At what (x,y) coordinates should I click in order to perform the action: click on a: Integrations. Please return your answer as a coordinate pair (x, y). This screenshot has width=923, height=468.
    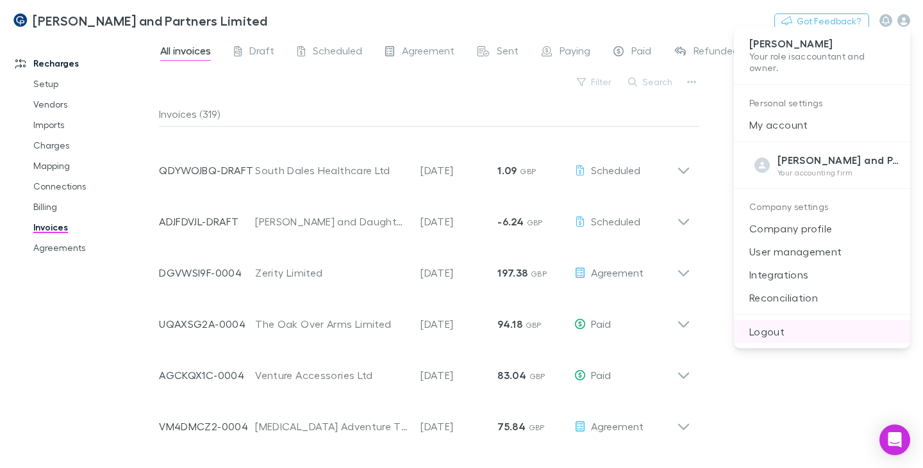
    Looking at the image, I should click on (821, 275).